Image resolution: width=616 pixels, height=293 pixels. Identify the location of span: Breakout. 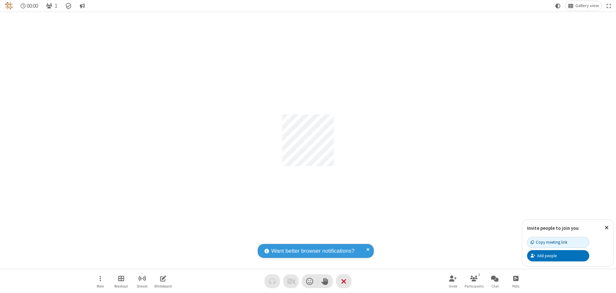
(121, 286).